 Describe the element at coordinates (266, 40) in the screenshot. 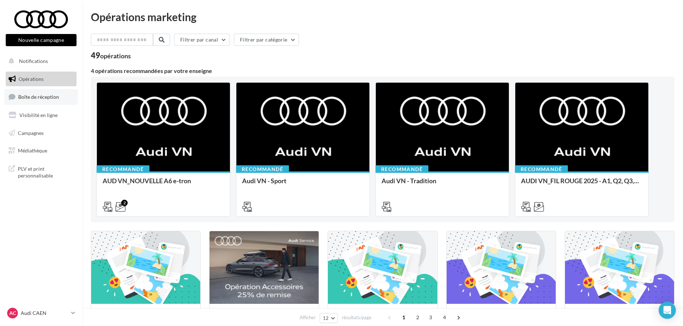

I see `button: Filtrer par catégorie` at that location.